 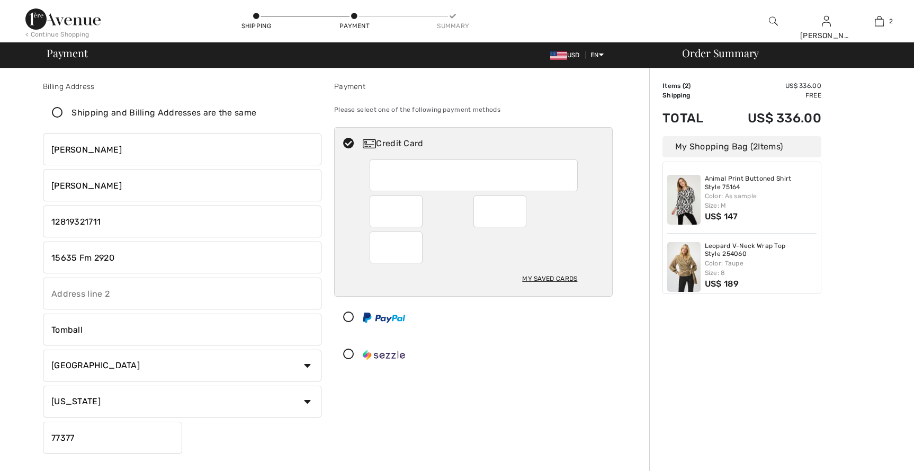 What do you see at coordinates (453, 26) in the screenshot?
I see `div: Summary` at bounding box center [453, 26].